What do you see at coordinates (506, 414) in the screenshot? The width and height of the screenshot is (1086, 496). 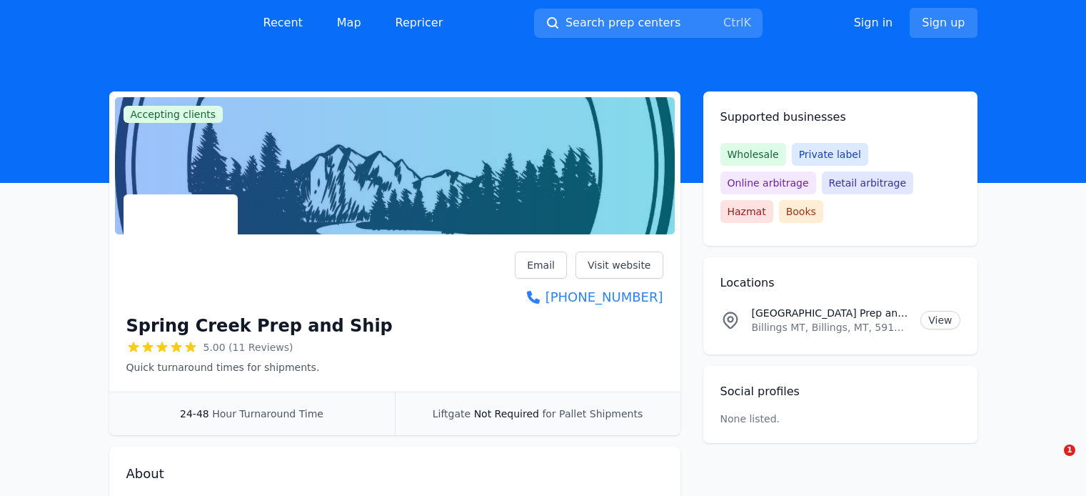 I see `span: Not Required` at bounding box center [506, 414].